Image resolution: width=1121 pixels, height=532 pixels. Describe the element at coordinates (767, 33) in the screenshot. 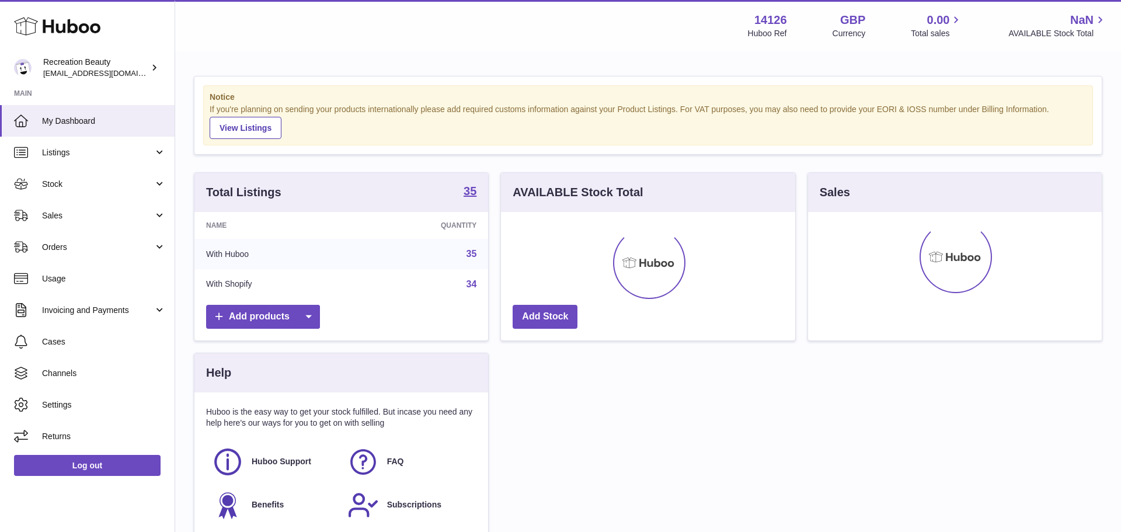

I see `div: Huboo Ref` at that location.